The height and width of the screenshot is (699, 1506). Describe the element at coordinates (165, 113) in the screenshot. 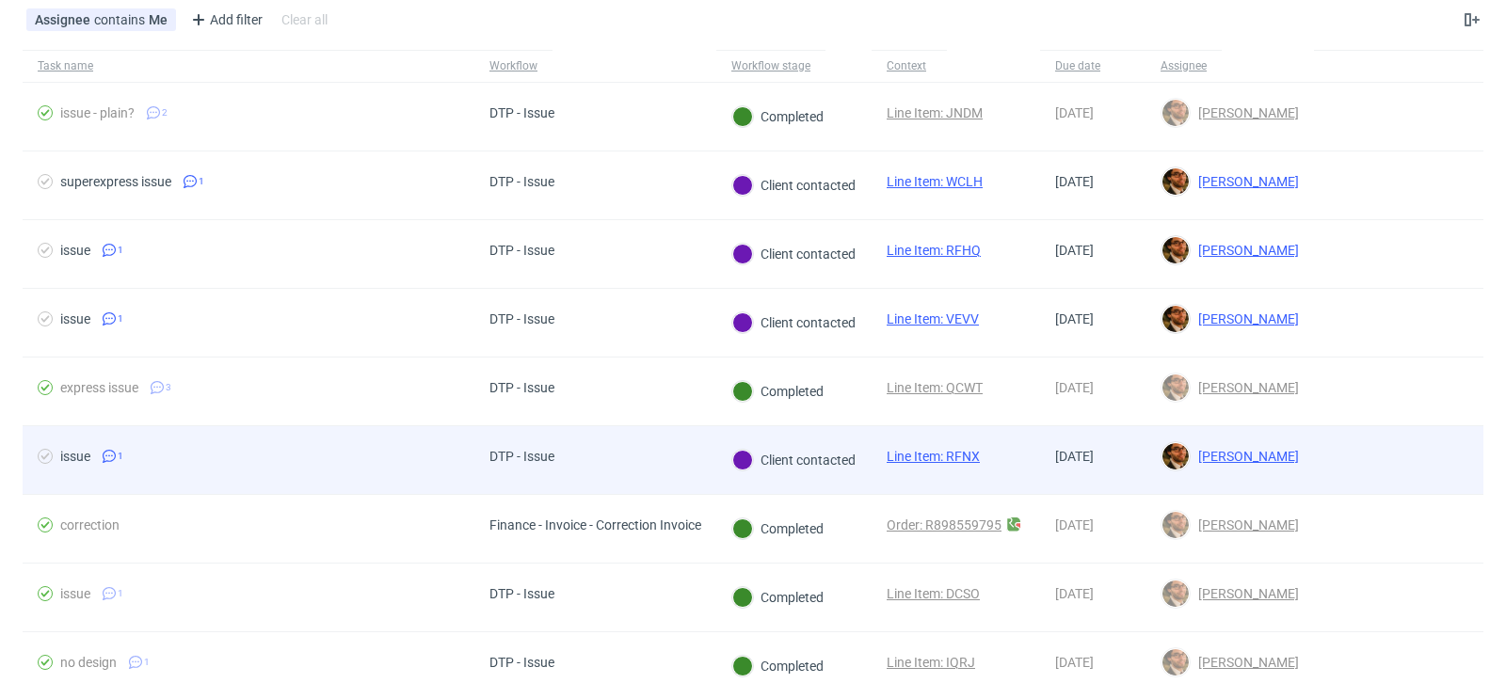

I see `span: 2` at that location.